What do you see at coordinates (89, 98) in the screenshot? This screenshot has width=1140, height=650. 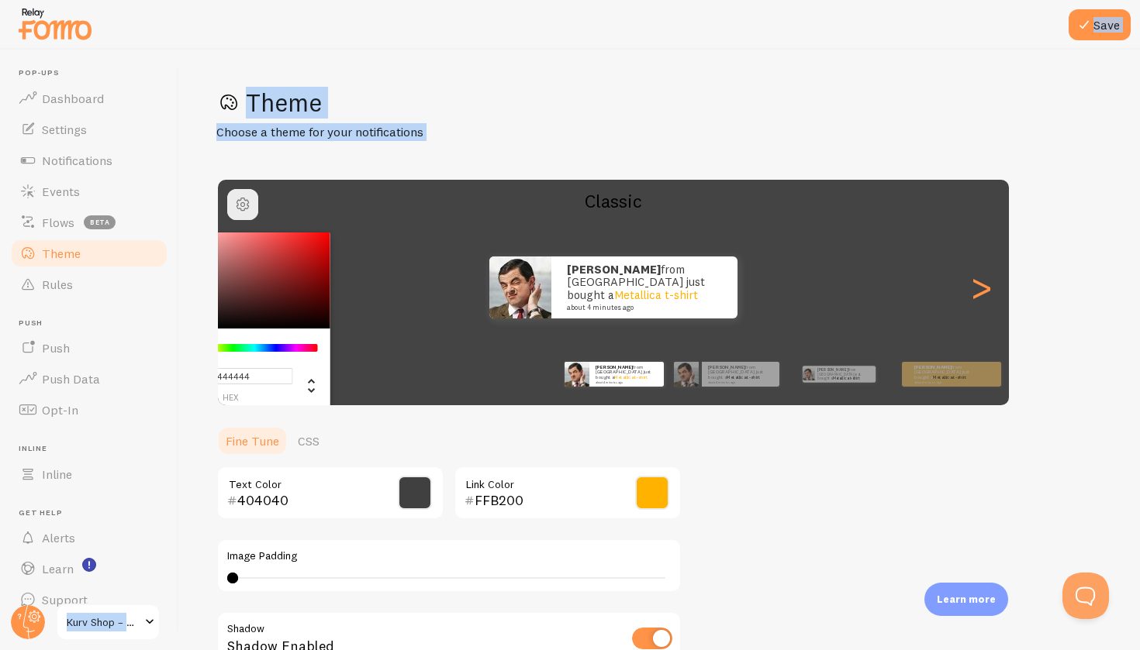 I see `a: Dashboard` at bounding box center [89, 98].